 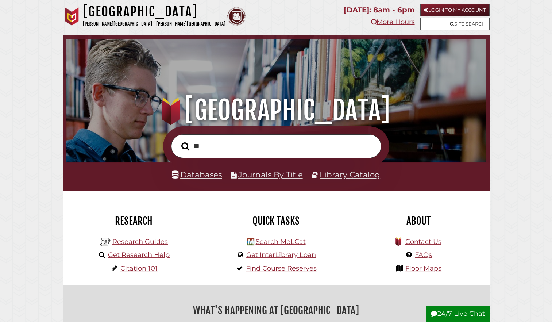 I want to click on a: Citation 101, so click(x=139, y=268).